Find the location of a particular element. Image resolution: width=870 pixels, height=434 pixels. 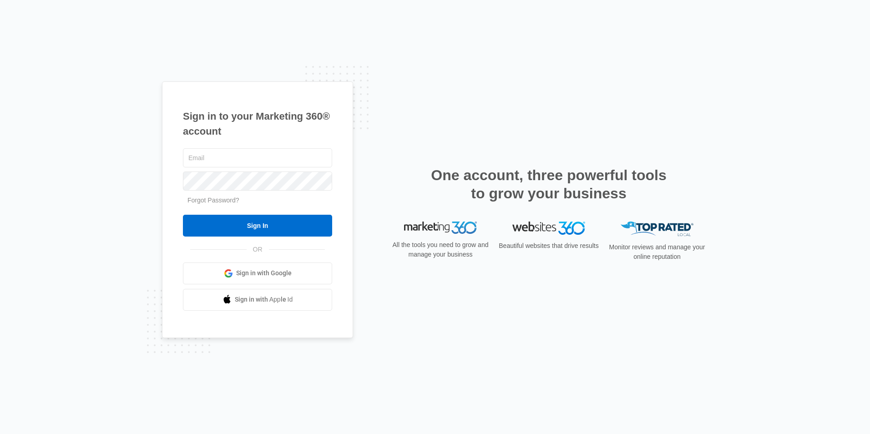

a: Forgot Password? is located at coordinates (213, 200).